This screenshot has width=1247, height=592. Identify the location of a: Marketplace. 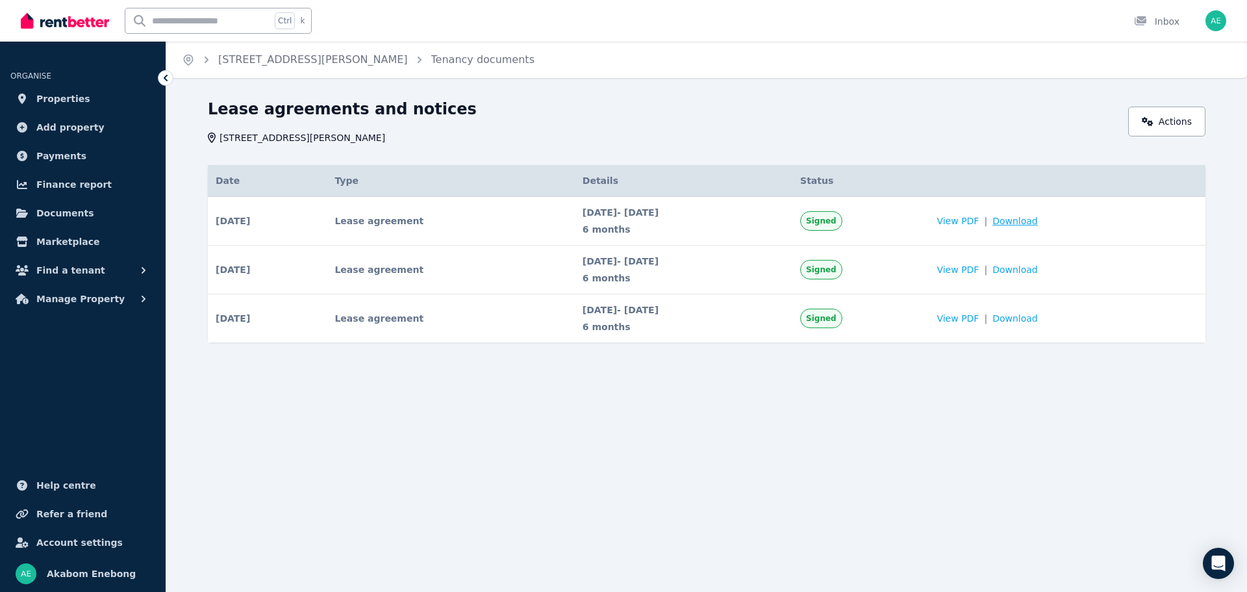
(82, 242).